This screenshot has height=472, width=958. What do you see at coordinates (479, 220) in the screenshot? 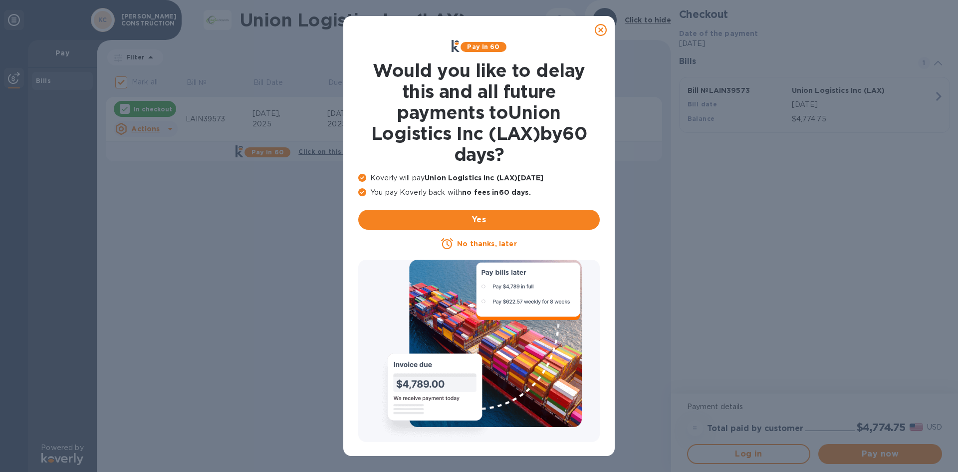
I see `button: Yes` at bounding box center [479, 220].